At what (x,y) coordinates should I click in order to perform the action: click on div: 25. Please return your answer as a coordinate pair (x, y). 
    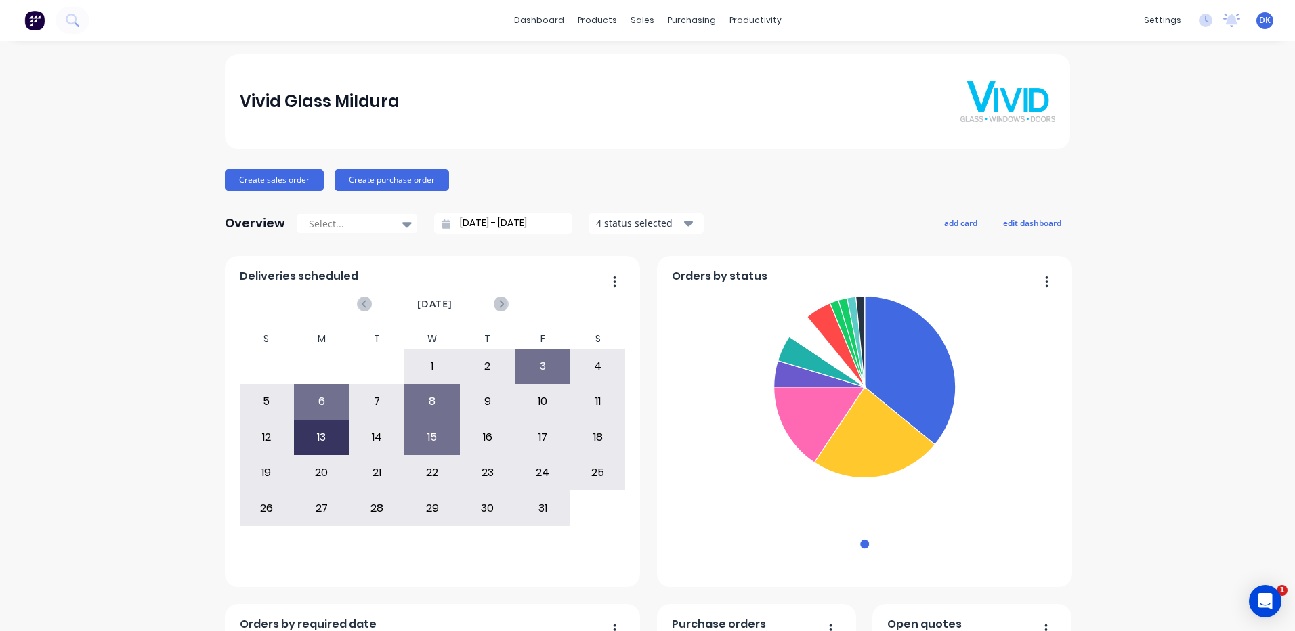
    Looking at the image, I should click on (598, 473).